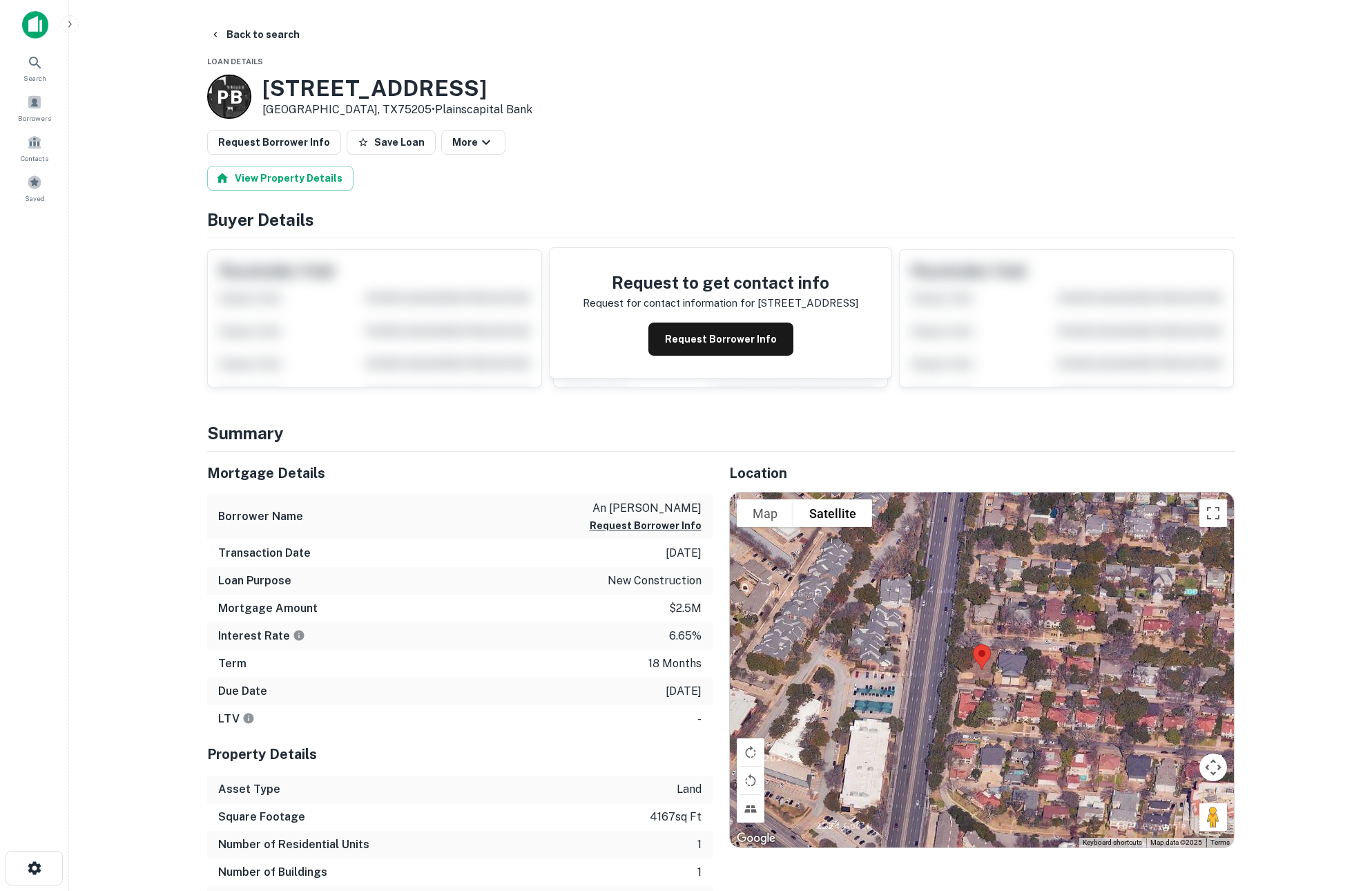  I want to click on h5: Mortgage Details, so click(460, 473).